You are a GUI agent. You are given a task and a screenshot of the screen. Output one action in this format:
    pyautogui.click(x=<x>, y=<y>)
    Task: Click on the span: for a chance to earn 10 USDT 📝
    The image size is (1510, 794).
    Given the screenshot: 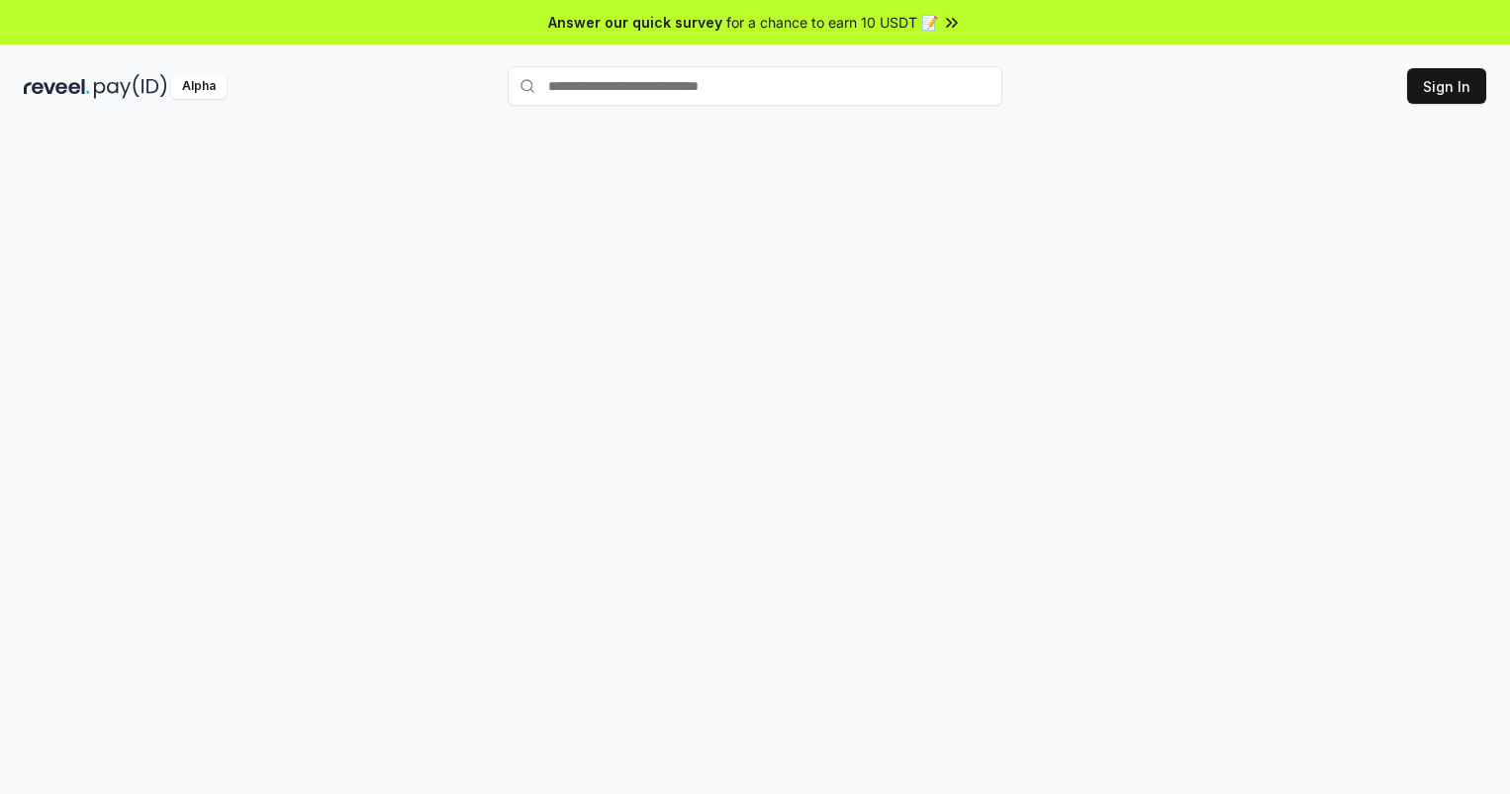 What is the action you would take?
    pyautogui.click(x=832, y=22)
    